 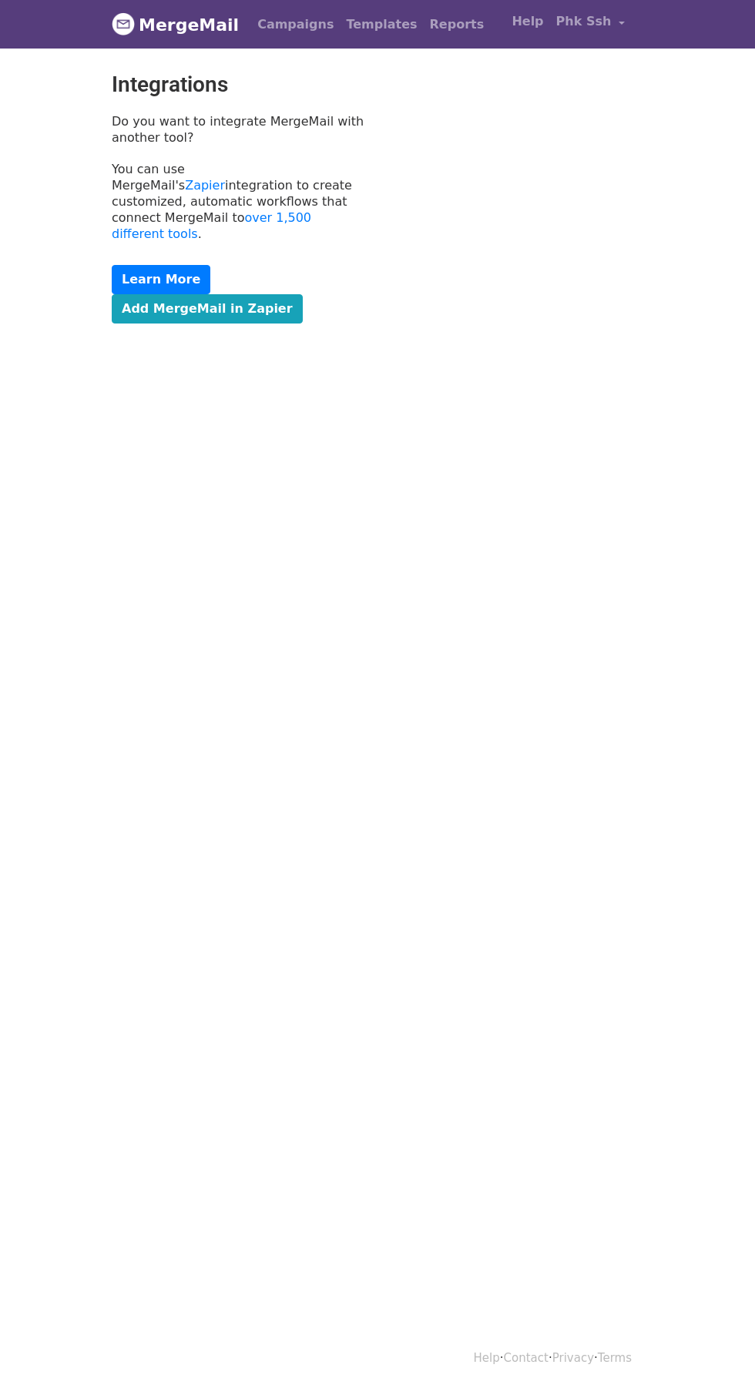 I want to click on a: Campaigns, so click(x=295, y=25).